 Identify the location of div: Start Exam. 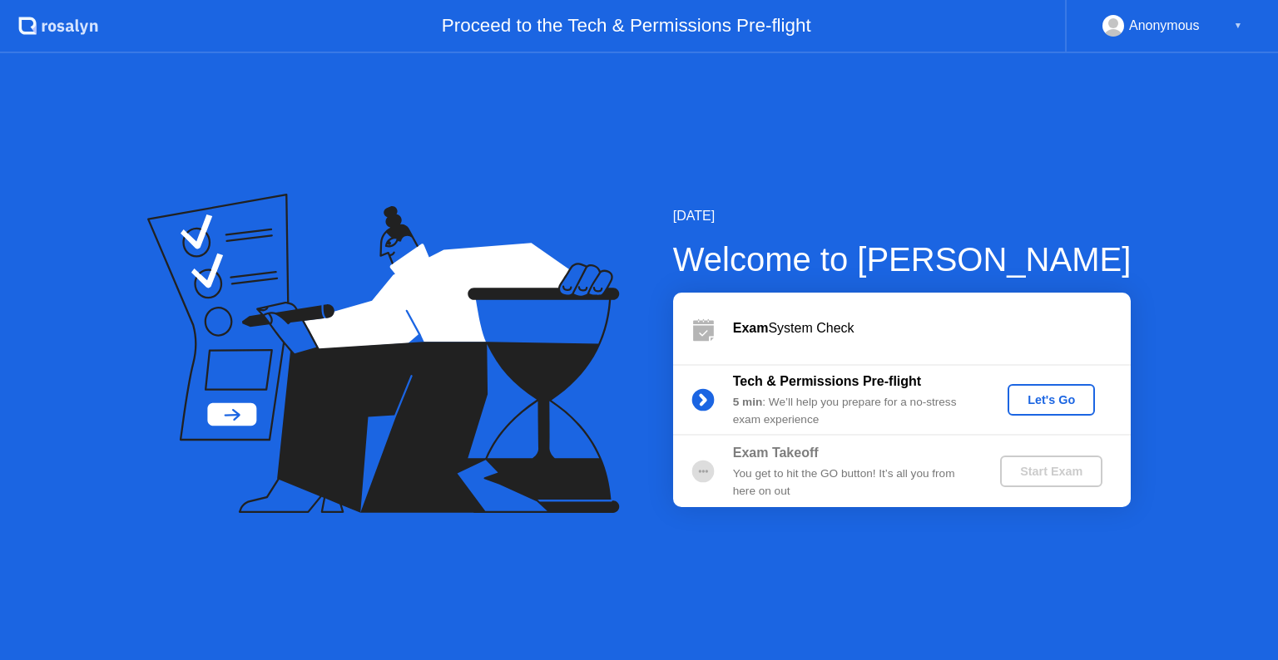
(1051, 472).